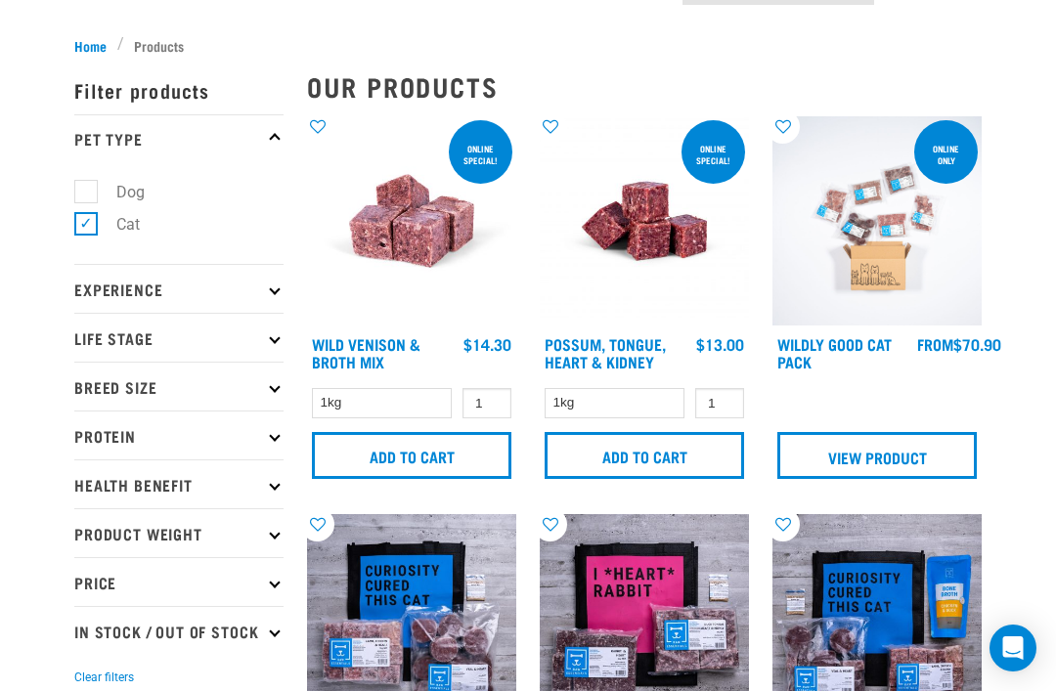 This screenshot has width=1056, height=691. I want to click on div: ONLINE ONLY, so click(945, 154).